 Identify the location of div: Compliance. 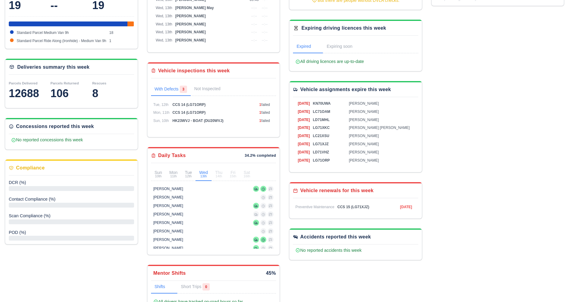
(30, 168).